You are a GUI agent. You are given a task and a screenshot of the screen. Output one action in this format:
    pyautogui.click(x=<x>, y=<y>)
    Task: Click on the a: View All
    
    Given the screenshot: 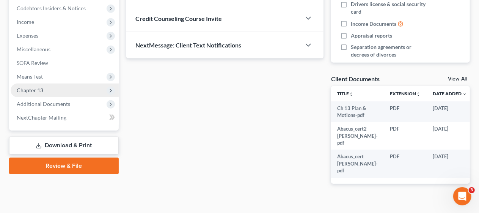 What is the action you would take?
    pyautogui.click(x=457, y=79)
    